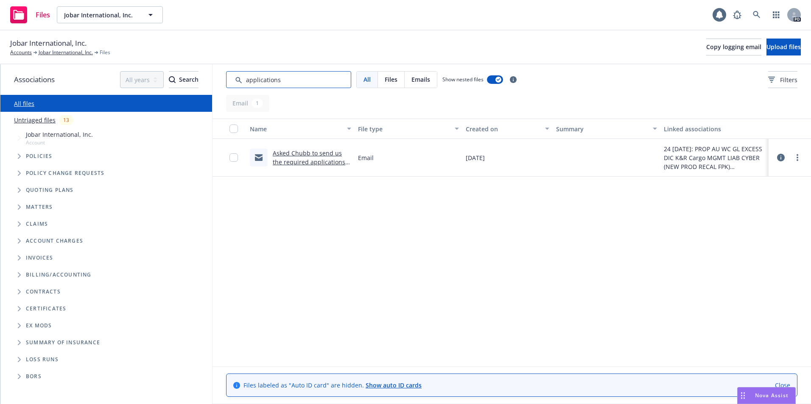 This screenshot has width=811, height=404. Describe the element at coordinates (300, 129) in the screenshot. I see `button: Name` at that location.